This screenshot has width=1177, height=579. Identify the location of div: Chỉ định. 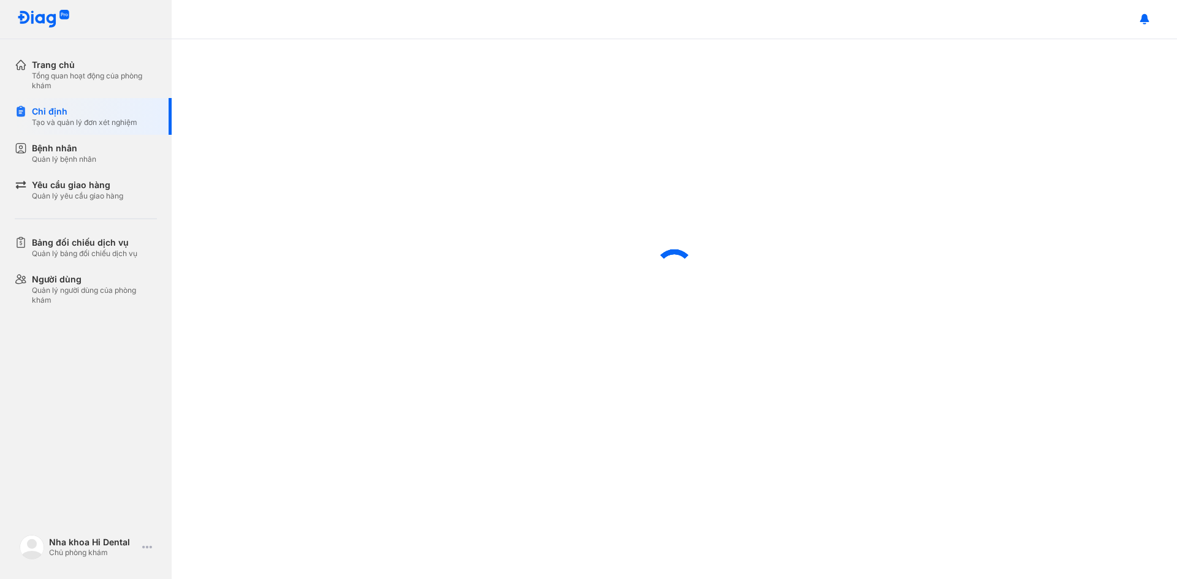
(85, 112).